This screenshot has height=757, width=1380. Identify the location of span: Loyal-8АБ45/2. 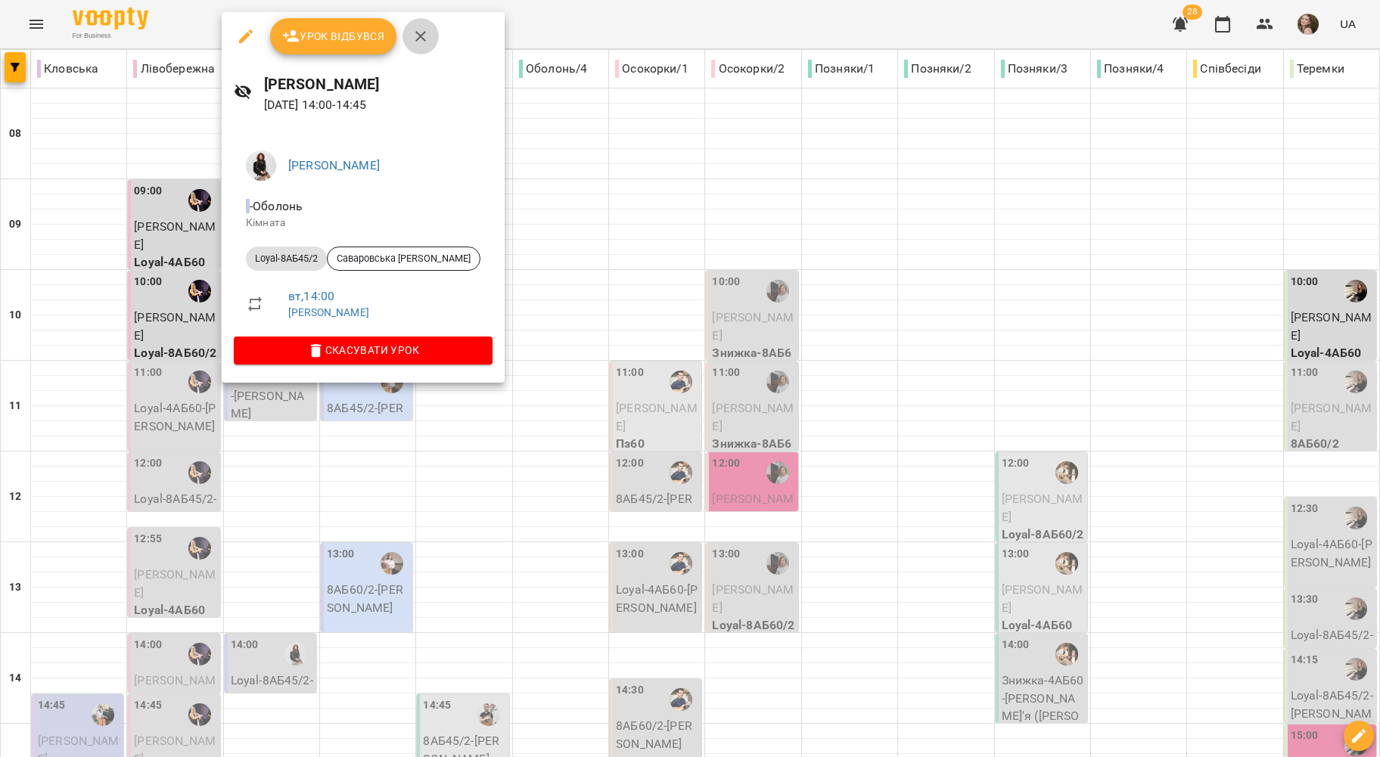
(286, 259).